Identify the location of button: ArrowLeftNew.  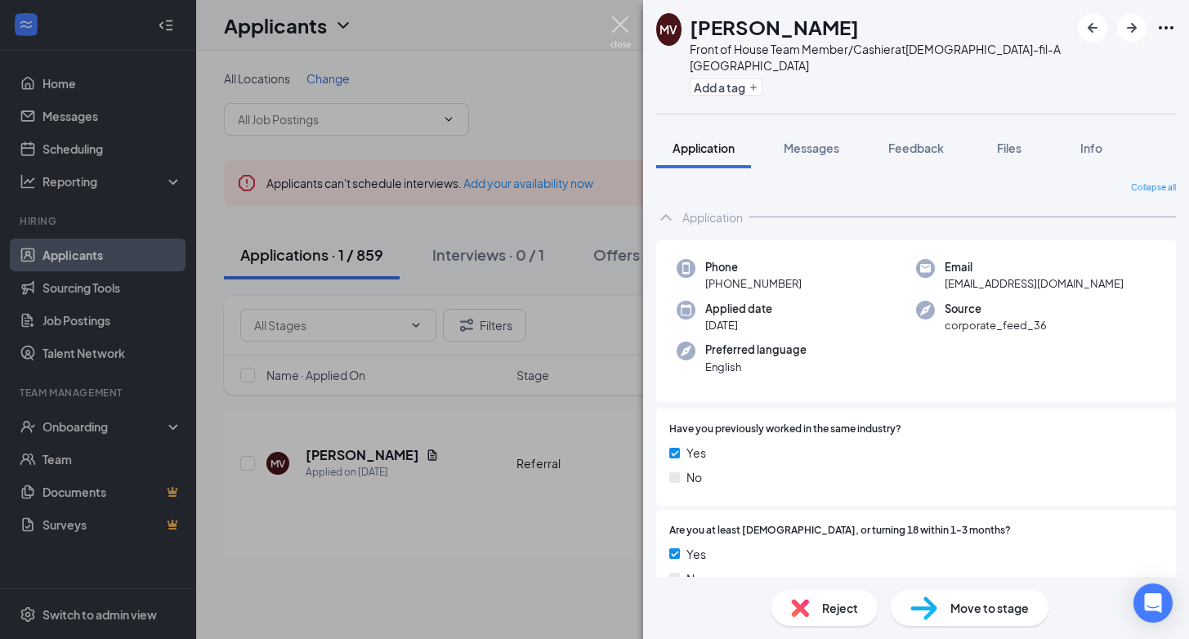
(1093, 28).